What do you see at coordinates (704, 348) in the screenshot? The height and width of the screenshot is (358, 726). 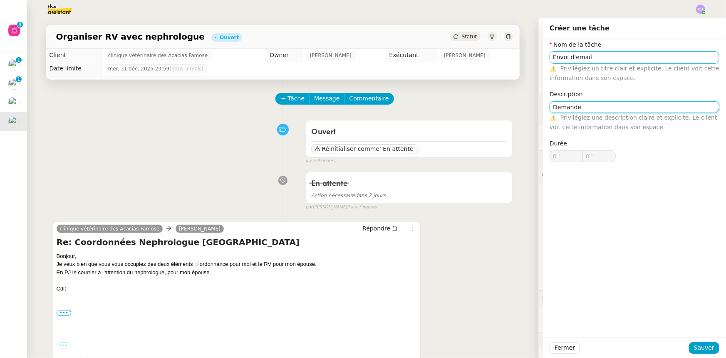 I see `button: Sauver` at bounding box center [704, 348].